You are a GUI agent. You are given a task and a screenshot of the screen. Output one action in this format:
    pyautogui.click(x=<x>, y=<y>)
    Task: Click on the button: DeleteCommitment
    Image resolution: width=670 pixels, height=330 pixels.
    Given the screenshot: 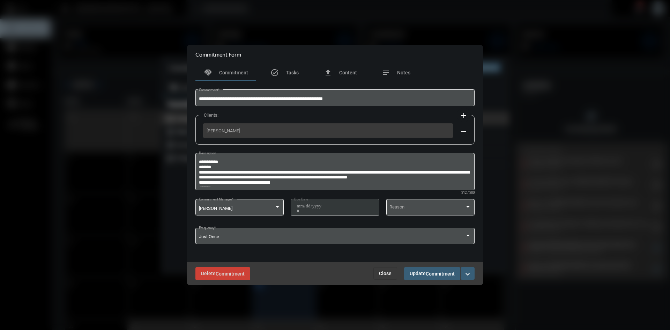 What is the action you would take?
    pyautogui.click(x=223, y=273)
    